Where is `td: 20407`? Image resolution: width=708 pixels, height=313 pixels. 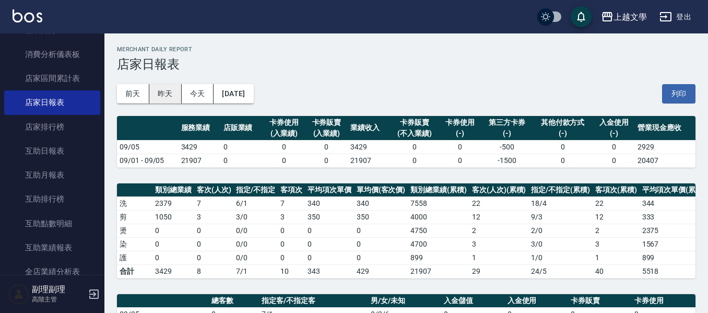 td: 20407 is located at coordinates (665, 160).